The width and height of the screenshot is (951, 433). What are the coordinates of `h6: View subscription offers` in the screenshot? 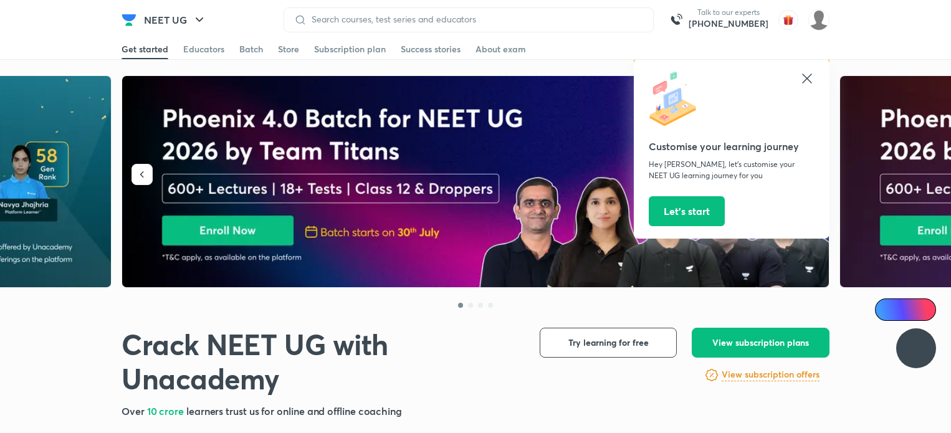 It's located at (770, 375).